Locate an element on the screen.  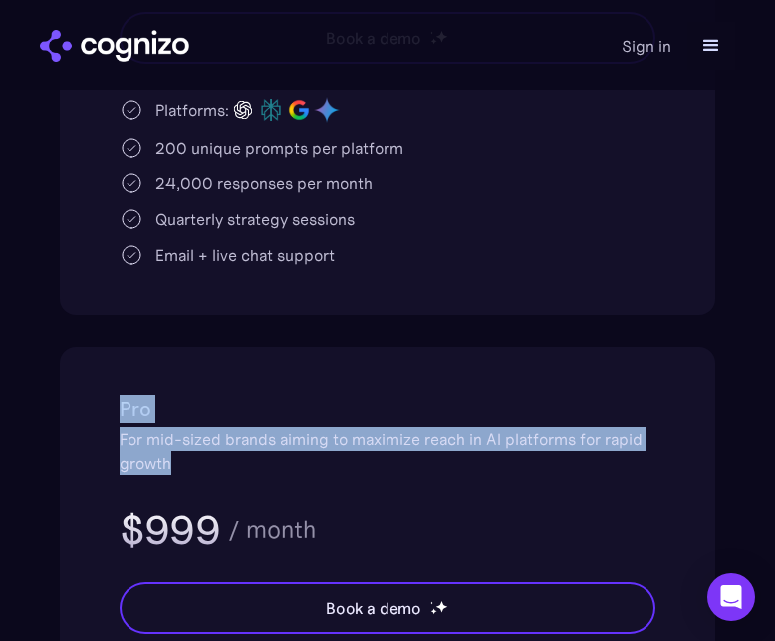
div: 24,000 responses per month is located at coordinates (264, 183).